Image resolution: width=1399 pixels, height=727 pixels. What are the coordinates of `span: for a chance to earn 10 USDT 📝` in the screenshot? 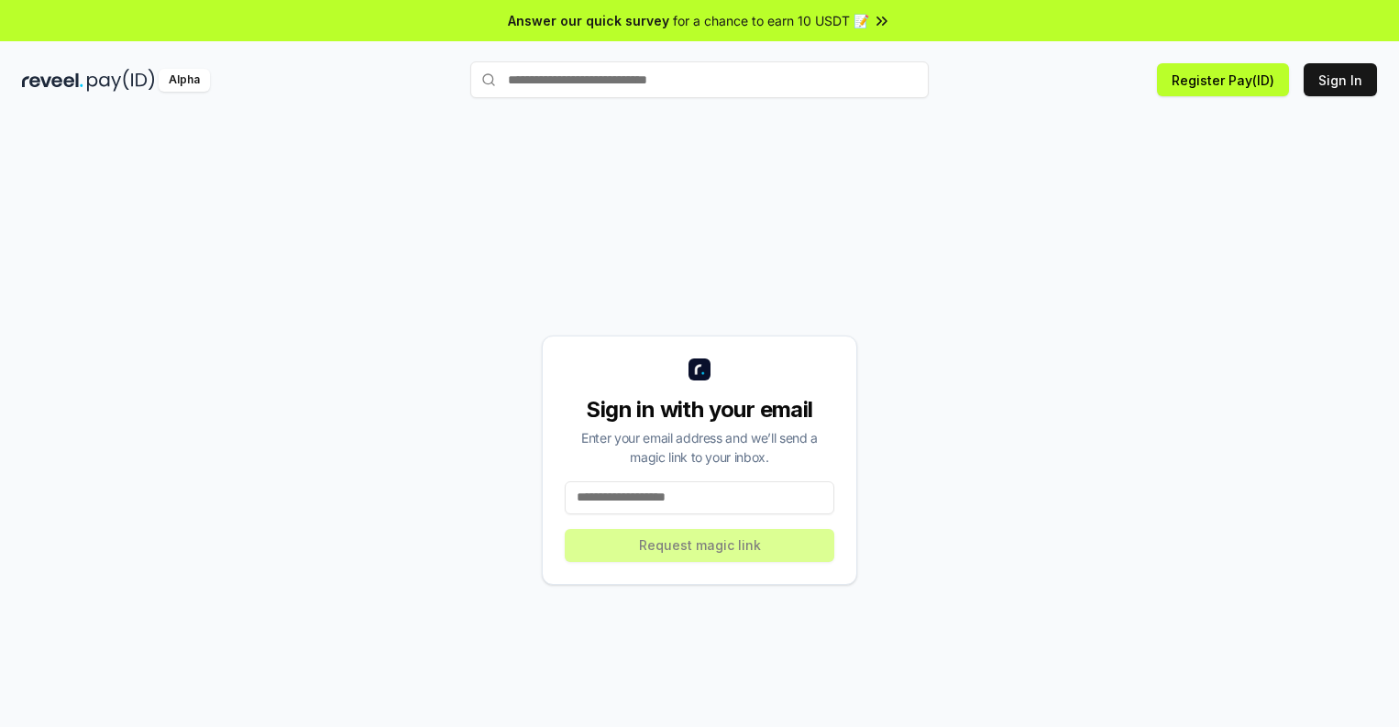 It's located at (771, 20).